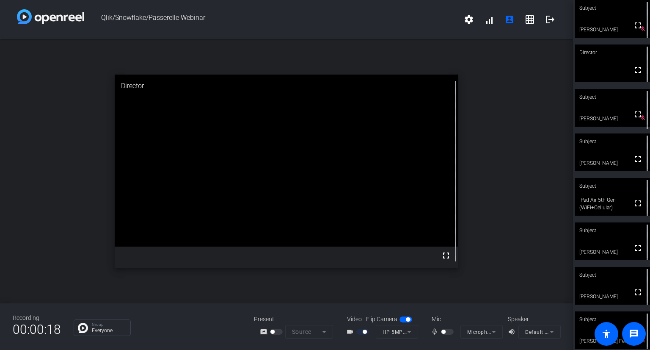 This screenshot has height=350, width=650. Describe the element at coordinates (109, 324) in the screenshot. I see `p: Group` at that location.